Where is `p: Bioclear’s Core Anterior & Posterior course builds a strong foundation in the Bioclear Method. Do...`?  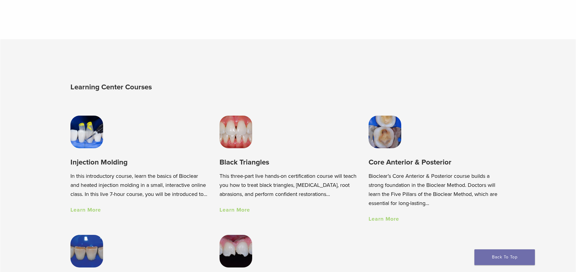 p: Bioclear’s Core Anterior & Posterior course builds a strong foundation in the Bioclear Method. Do... is located at coordinates (437, 190).